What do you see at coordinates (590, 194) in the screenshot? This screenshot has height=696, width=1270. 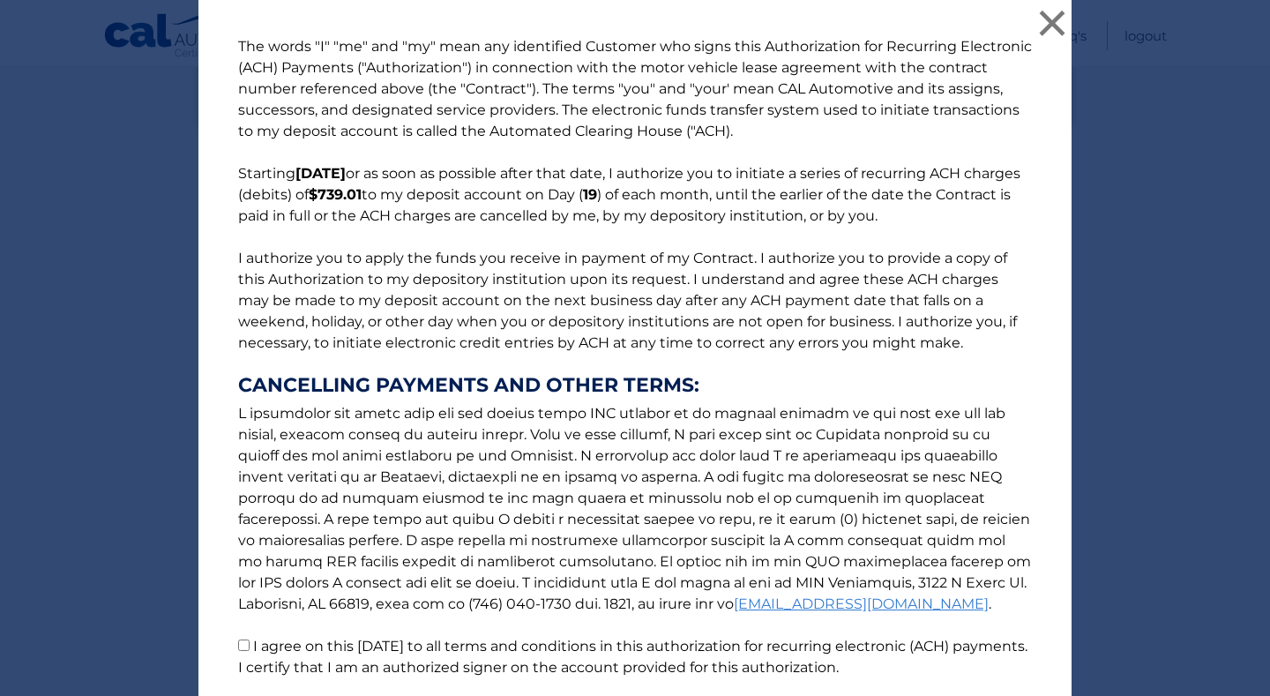 I see `b: 19` at bounding box center [590, 194].